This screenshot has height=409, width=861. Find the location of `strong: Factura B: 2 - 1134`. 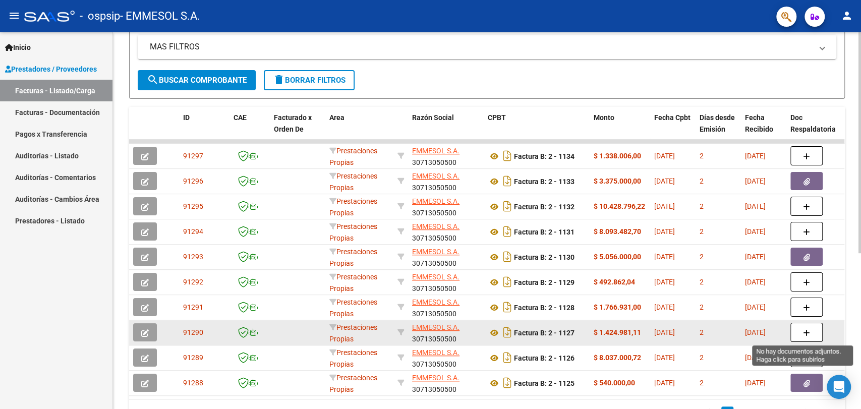

strong: Factura B: 2 - 1134 is located at coordinates (544, 156).